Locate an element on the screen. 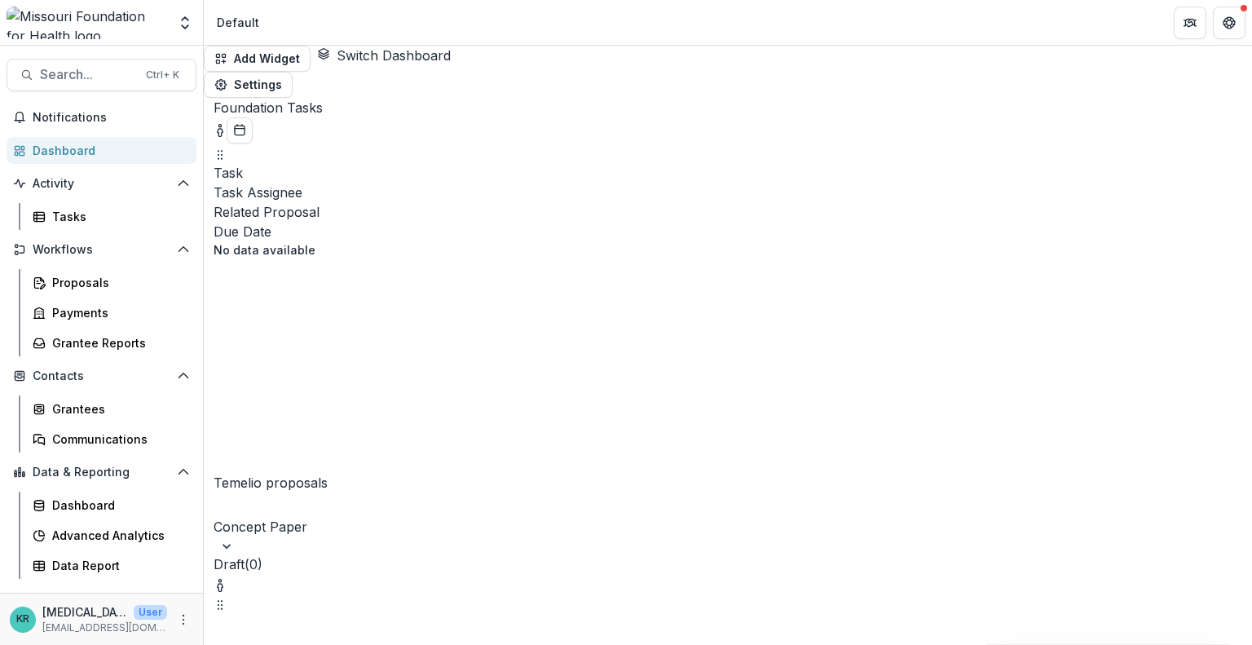  p: Draft ( 0 ) is located at coordinates (725, 564).